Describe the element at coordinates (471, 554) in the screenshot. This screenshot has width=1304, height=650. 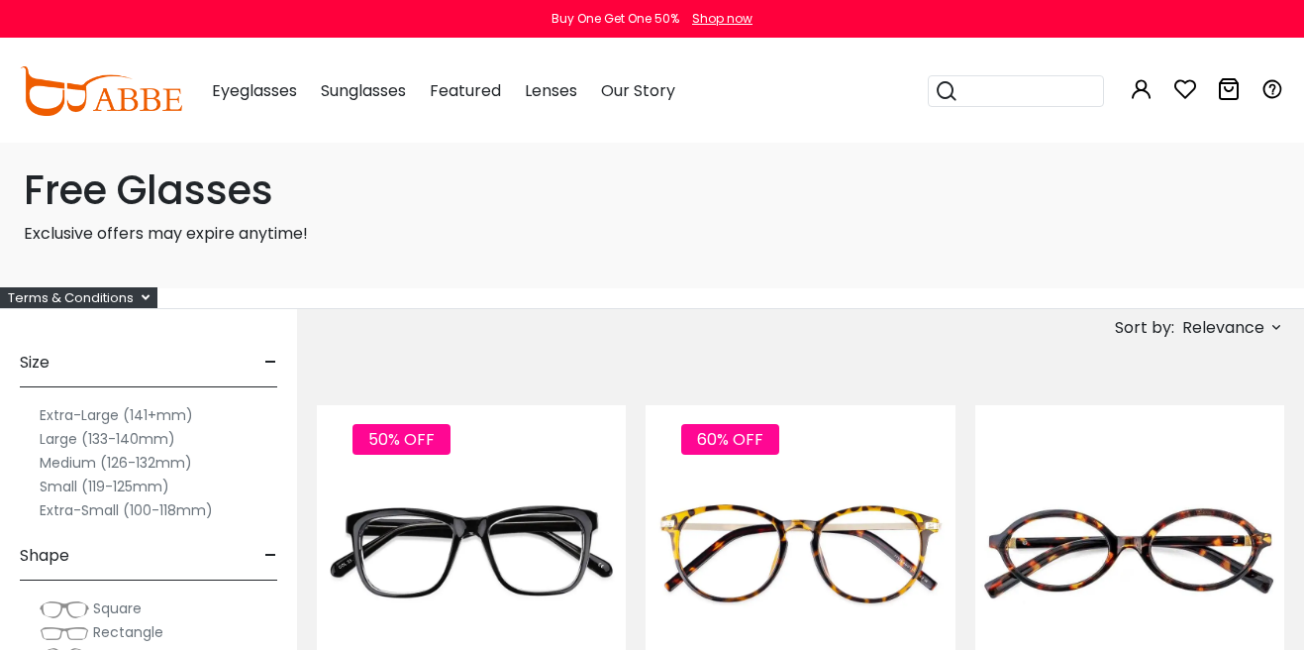
I see `img: Gun Laya - Plastic ,Universal Bridge Fit` at that location.